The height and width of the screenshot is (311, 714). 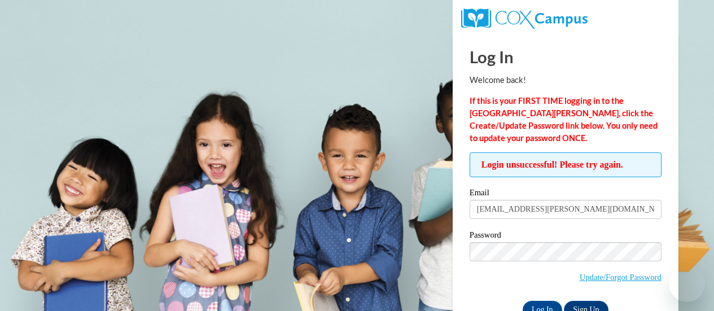 I want to click on a: Update/Forgot Password, so click(x=621, y=277).